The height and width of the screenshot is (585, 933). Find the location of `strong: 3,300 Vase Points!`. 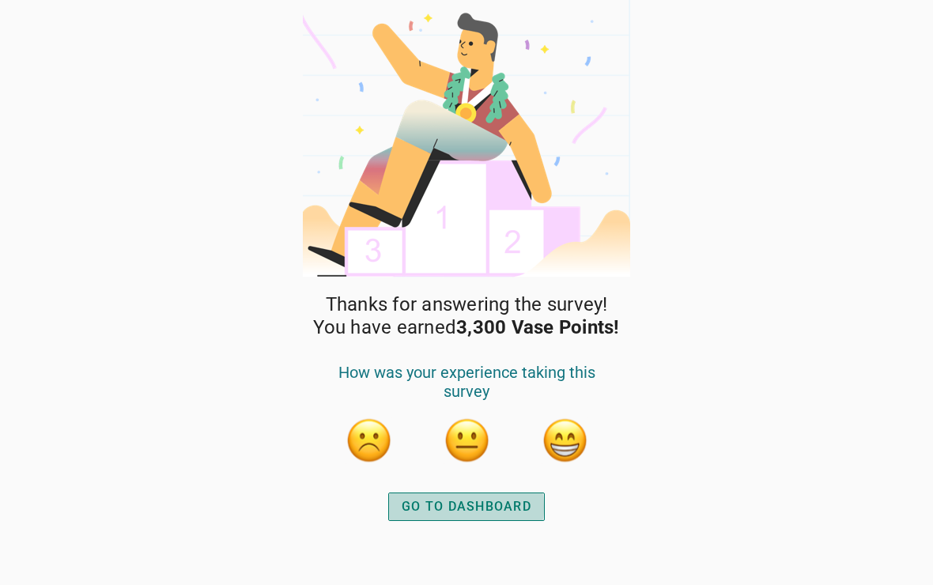

strong: 3,300 Vase Points! is located at coordinates (538, 327).